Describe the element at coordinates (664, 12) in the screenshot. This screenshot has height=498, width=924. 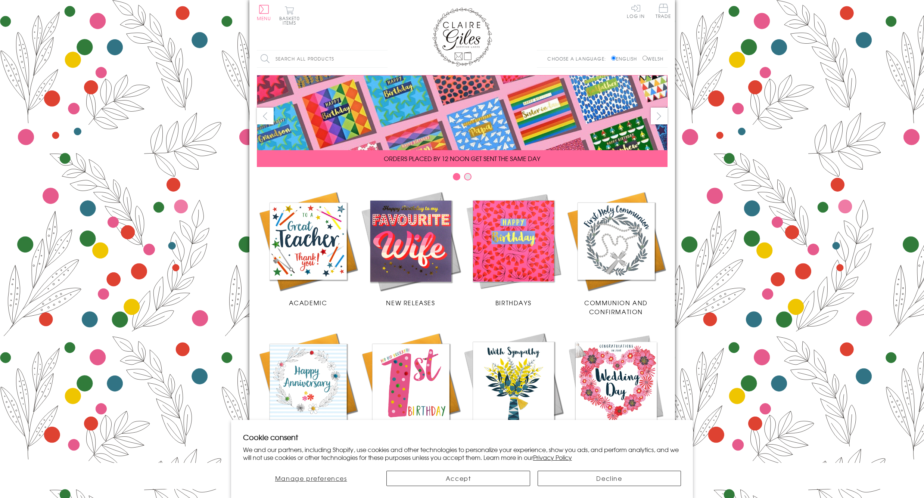
I see `a: Trade` at that location.